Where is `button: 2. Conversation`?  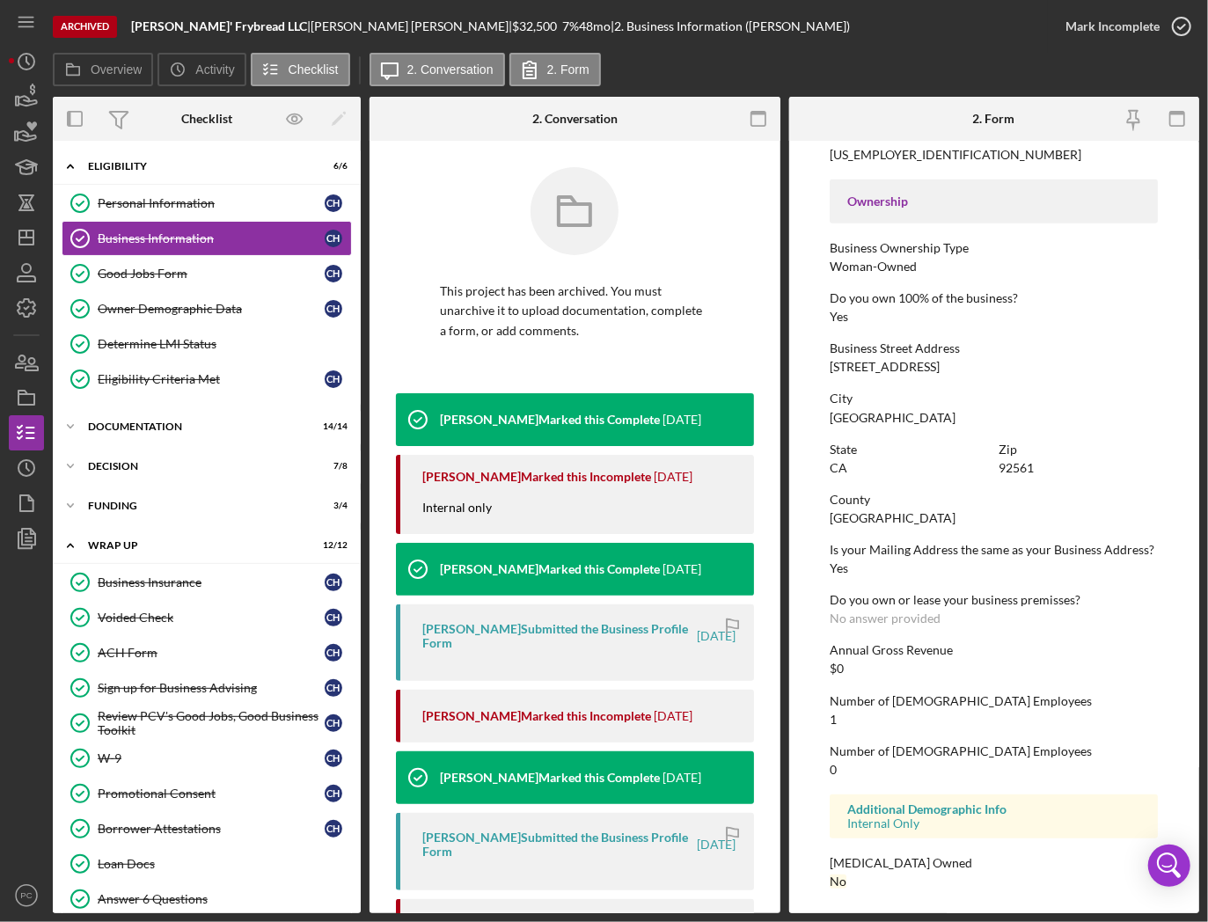 button: 2. Conversation is located at coordinates (437, 69).